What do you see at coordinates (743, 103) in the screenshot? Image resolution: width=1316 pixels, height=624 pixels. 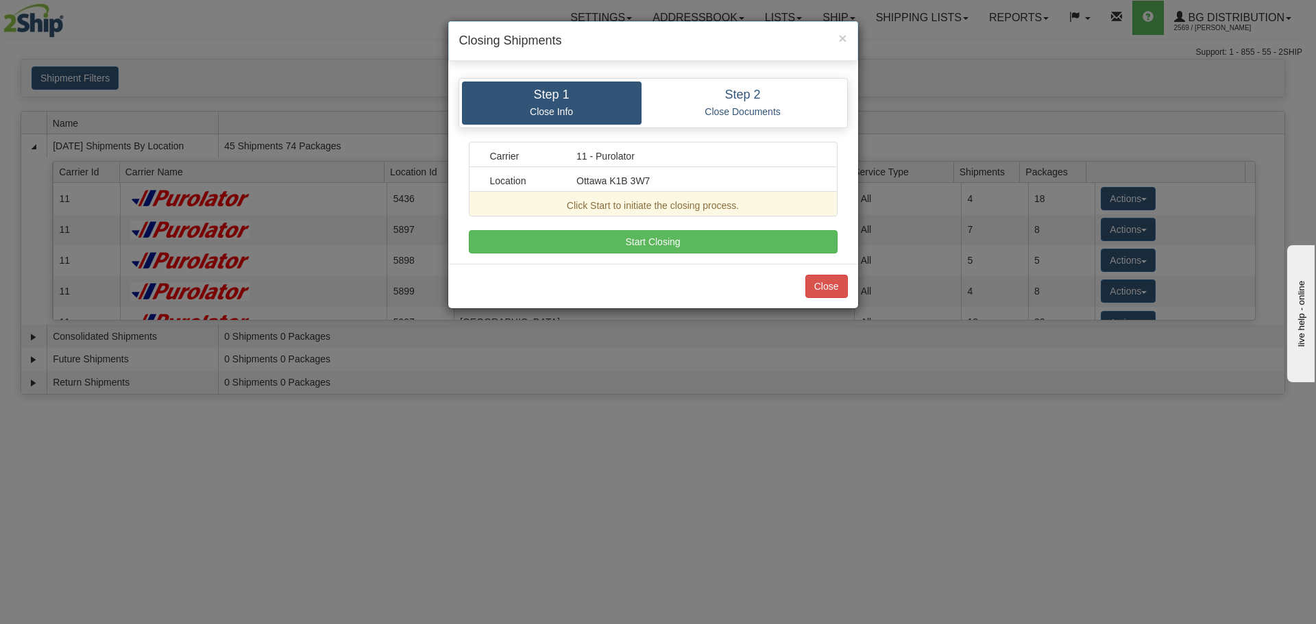 I see `a: Step 2 Close Documents` at bounding box center [743, 103].